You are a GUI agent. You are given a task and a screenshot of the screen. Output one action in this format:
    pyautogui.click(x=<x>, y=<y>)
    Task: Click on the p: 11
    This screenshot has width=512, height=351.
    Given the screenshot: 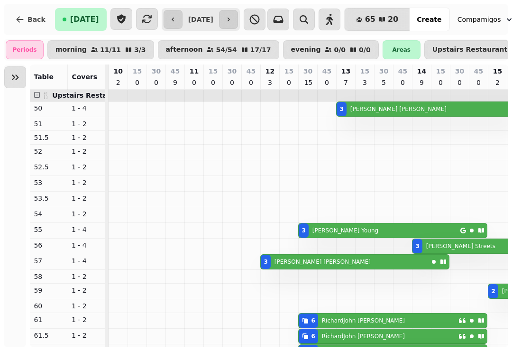 What is the action you would take?
    pyautogui.click(x=194, y=71)
    